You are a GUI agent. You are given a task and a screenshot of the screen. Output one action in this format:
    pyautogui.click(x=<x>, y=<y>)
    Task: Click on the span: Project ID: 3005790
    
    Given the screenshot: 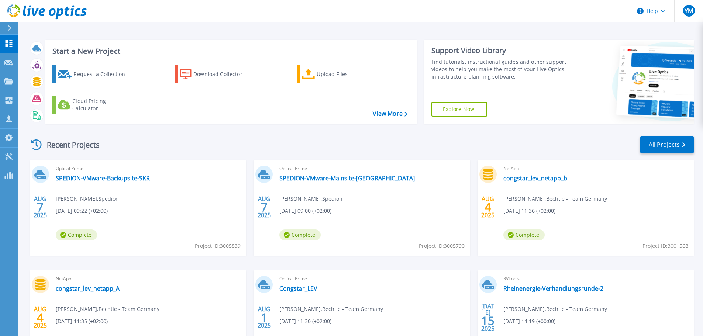 What is the action you would take?
    pyautogui.click(x=442, y=246)
    